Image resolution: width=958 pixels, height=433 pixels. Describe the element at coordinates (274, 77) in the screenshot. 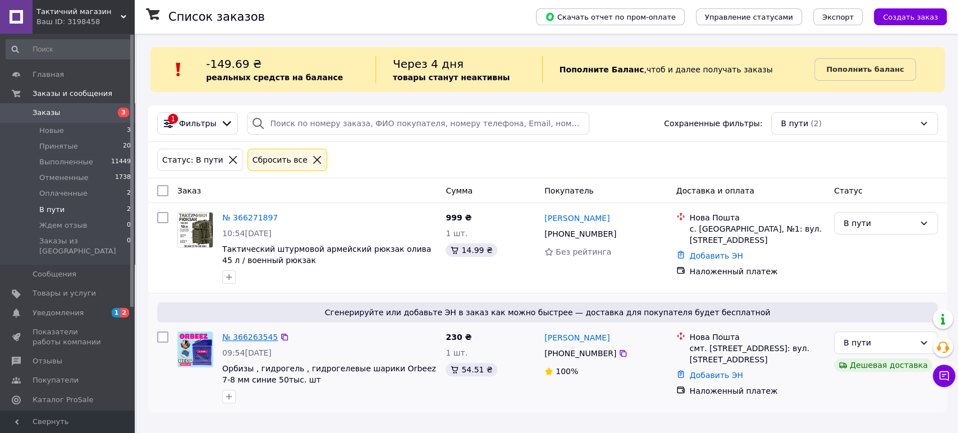

I see `b: реальных средств на балансе` at that location.